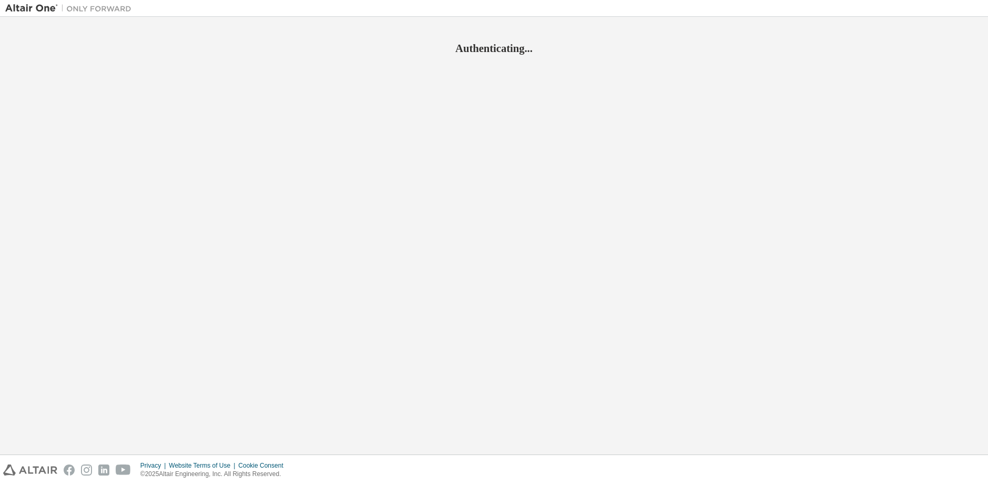  Describe the element at coordinates (104, 470) in the screenshot. I see `img: linkedin.svg` at that location.